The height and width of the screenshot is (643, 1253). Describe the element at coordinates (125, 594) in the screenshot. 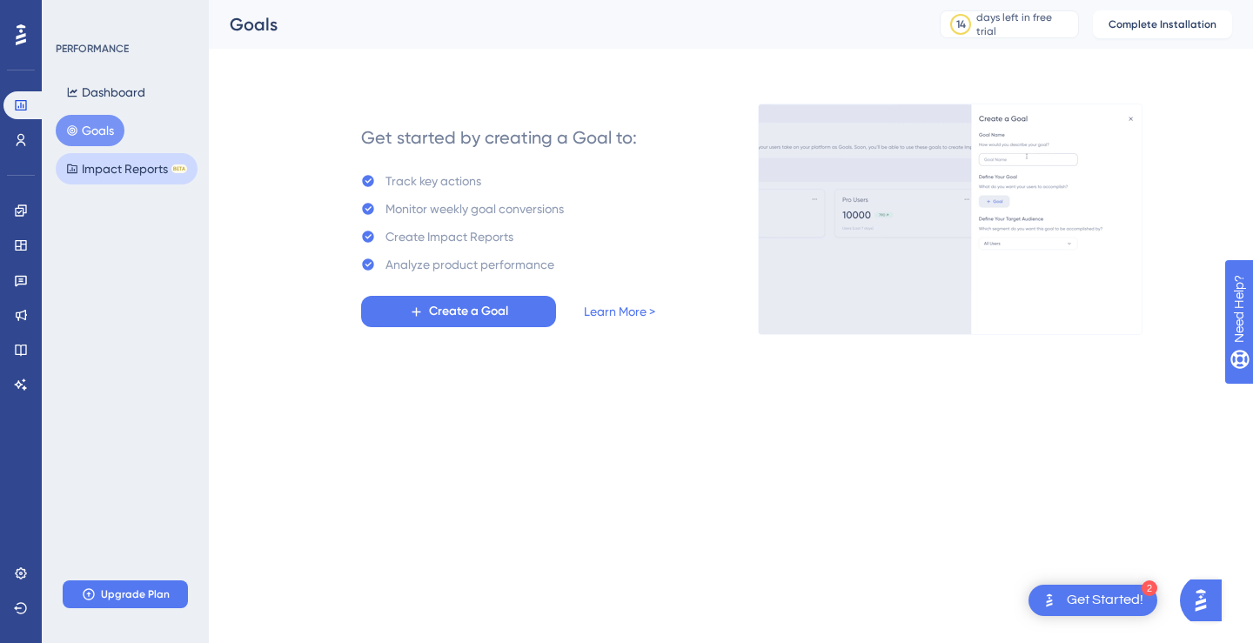

I see `button: Upgrade Plan` at that location.